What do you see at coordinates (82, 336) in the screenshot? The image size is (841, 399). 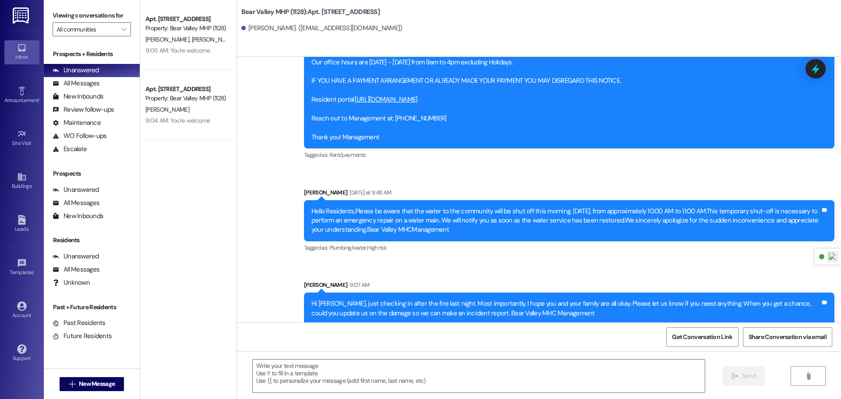 I see `div: Future Residents` at bounding box center [82, 336].